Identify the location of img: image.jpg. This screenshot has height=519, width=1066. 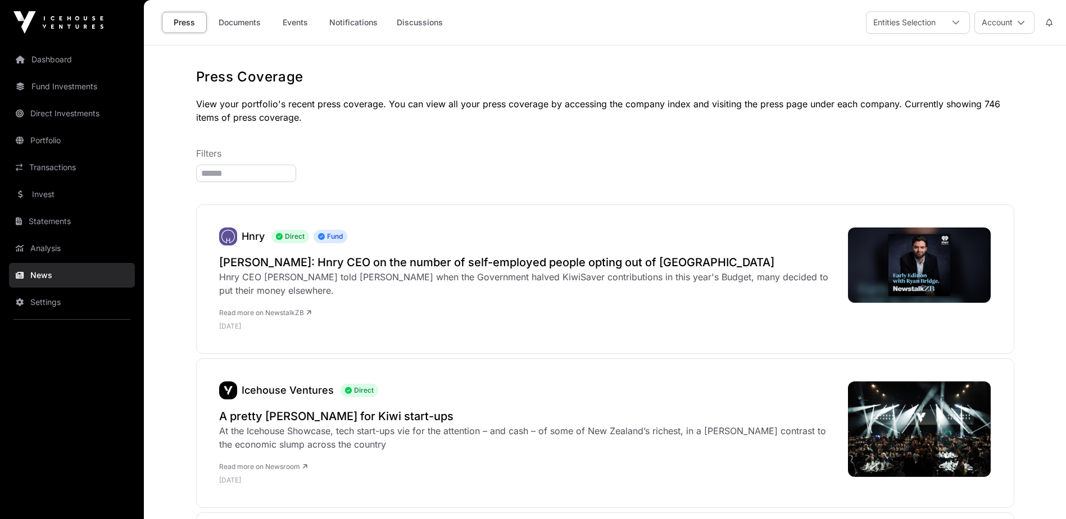
(919, 265).